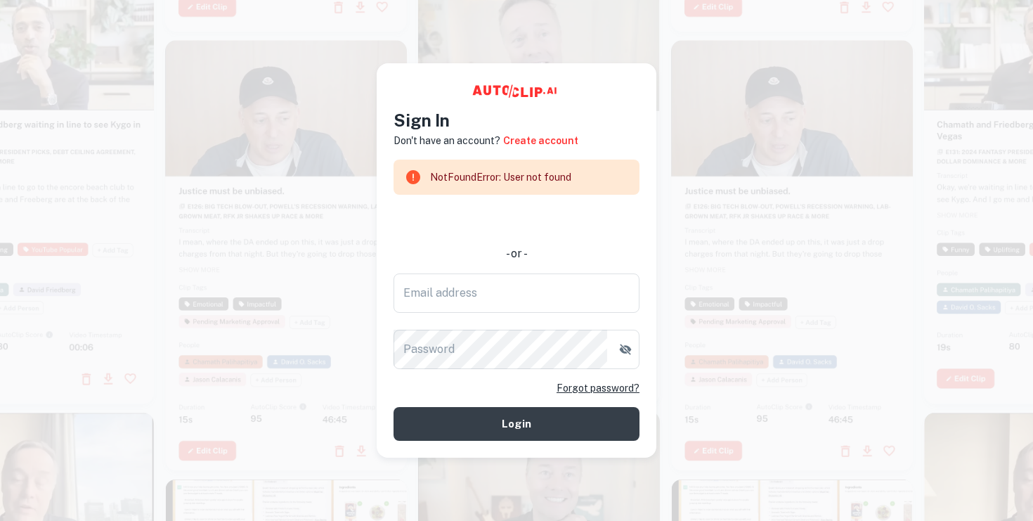  What do you see at coordinates (517, 254) in the screenshot?
I see `div: - or -` at bounding box center [517, 254].